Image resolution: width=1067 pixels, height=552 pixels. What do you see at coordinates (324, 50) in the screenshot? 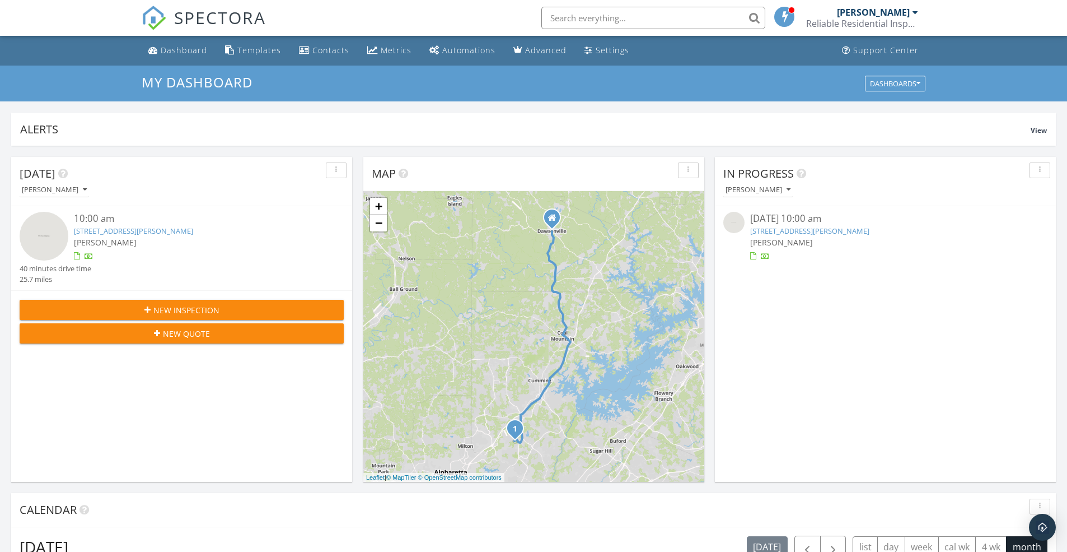
I see `a: Contacts` at bounding box center [324, 50].